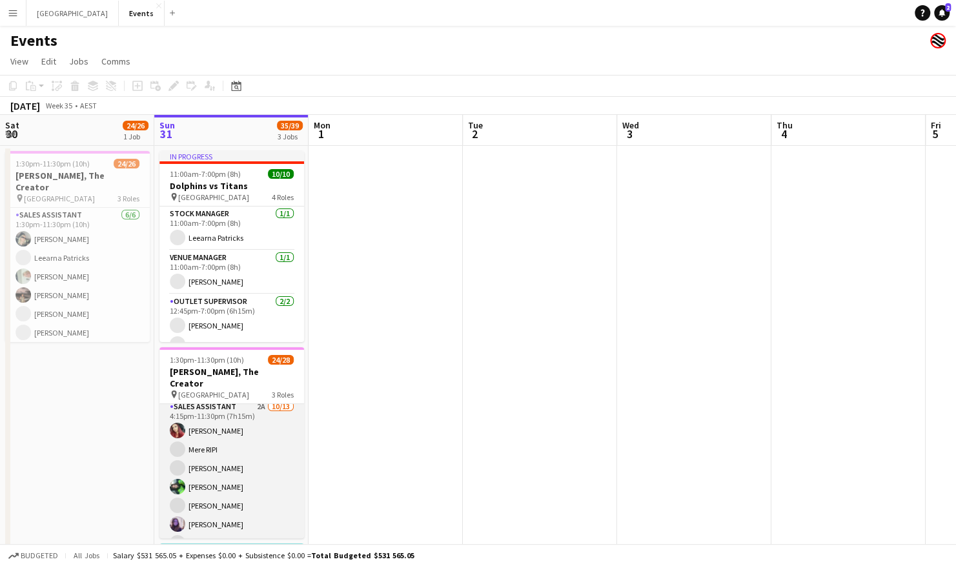 The width and height of the screenshot is (956, 566). Describe the element at coordinates (86, 555) in the screenshot. I see `span: All jobs` at that location.